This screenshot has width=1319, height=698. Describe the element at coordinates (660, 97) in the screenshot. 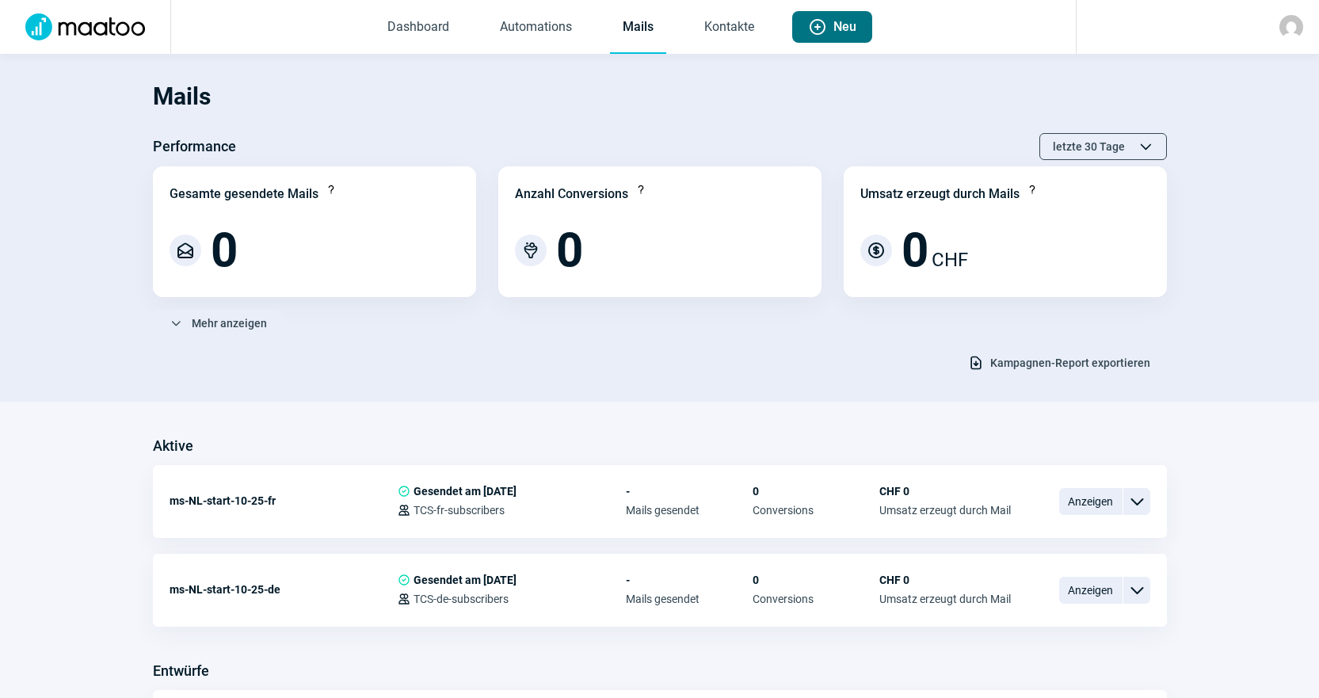

I see `h1: Mails` at that location.